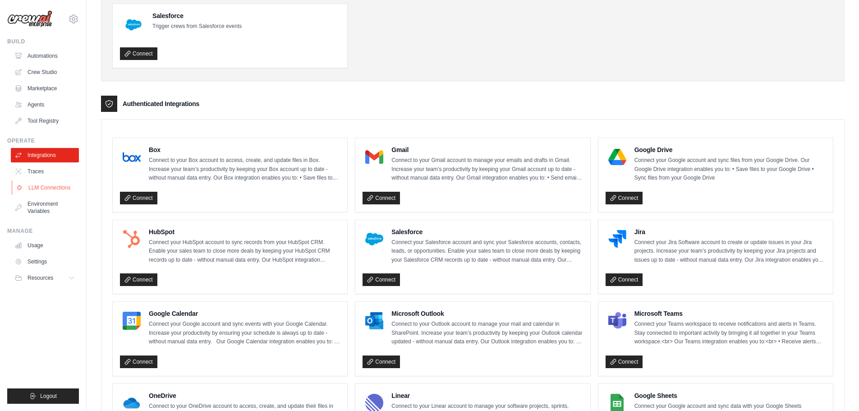 Image resolution: width=859 pixels, height=411 pixels. I want to click on p: Connect your Salesforce account and sync your Salesforce accounts, contacts, leads, or opportunit..., so click(487, 251).